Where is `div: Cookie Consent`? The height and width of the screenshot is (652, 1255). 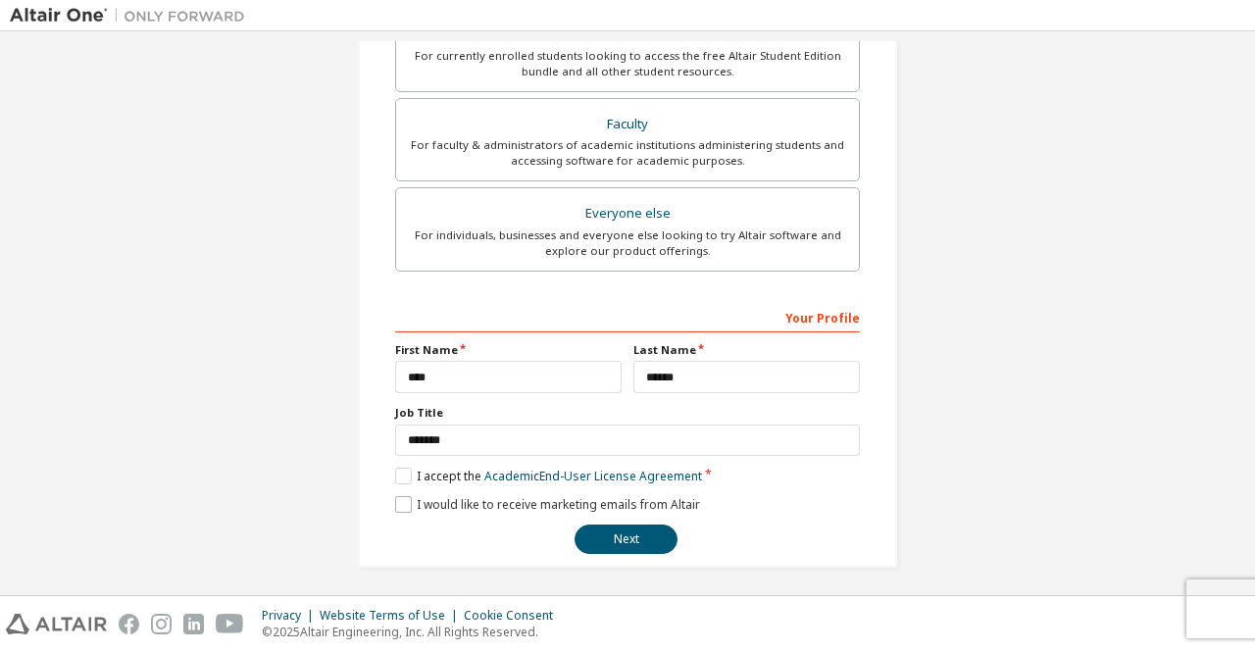 div: Cookie Consent is located at coordinates (514, 616).